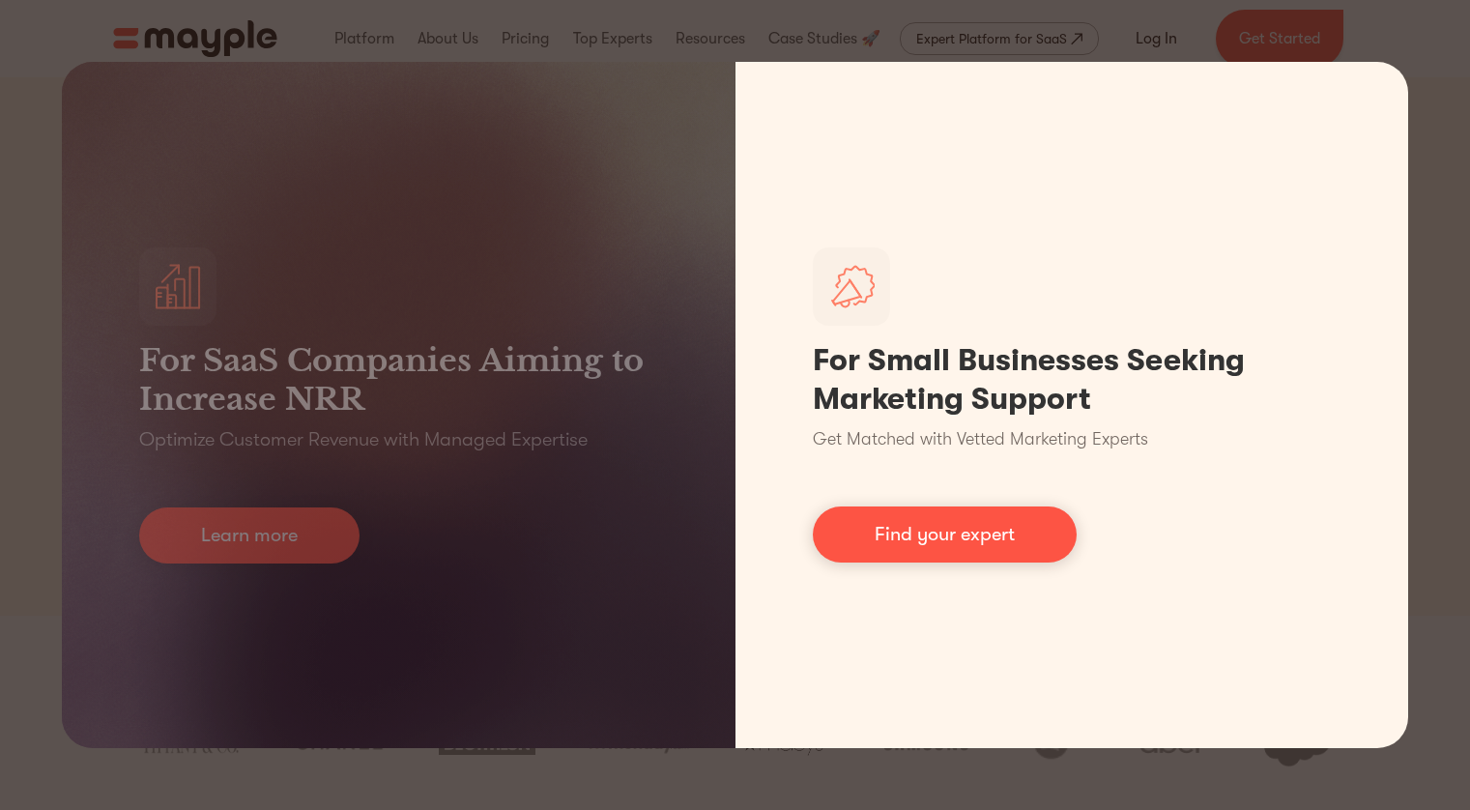 Image resolution: width=1470 pixels, height=810 pixels. Describe the element at coordinates (944, 535) in the screenshot. I see `a: Find your expert` at that location.